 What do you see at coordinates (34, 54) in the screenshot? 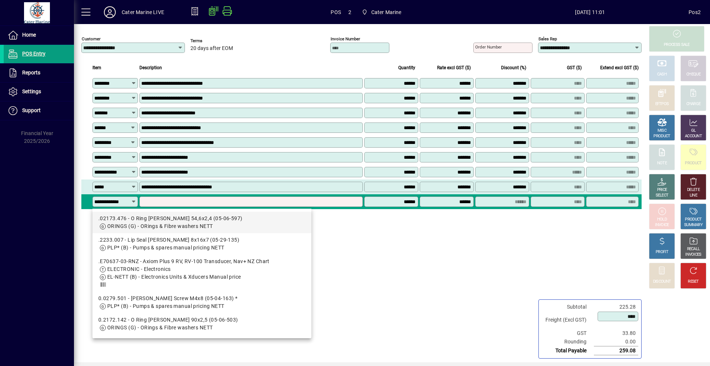
I see `span: POS Entry` at bounding box center [34, 54].